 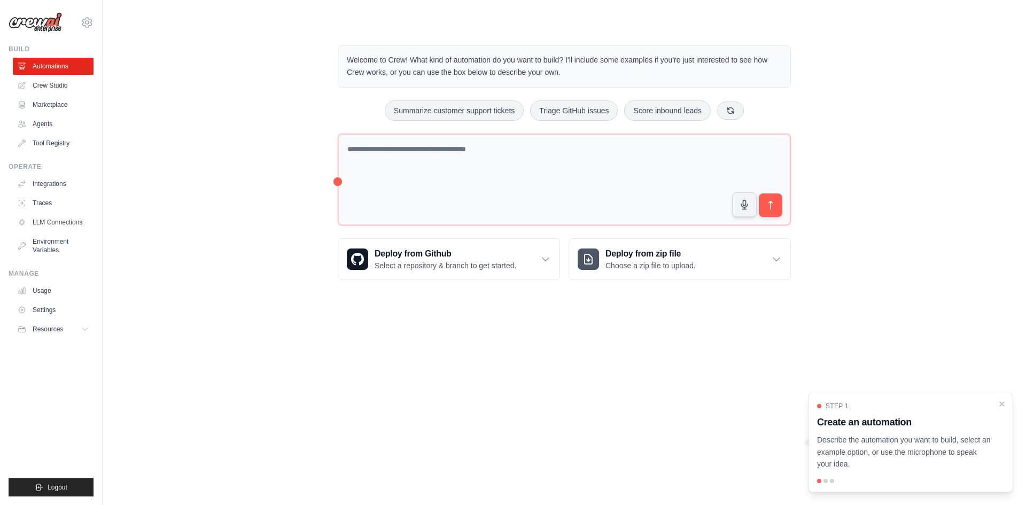 What do you see at coordinates (48, 329) in the screenshot?
I see `span: Resources` at bounding box center [48, 329].